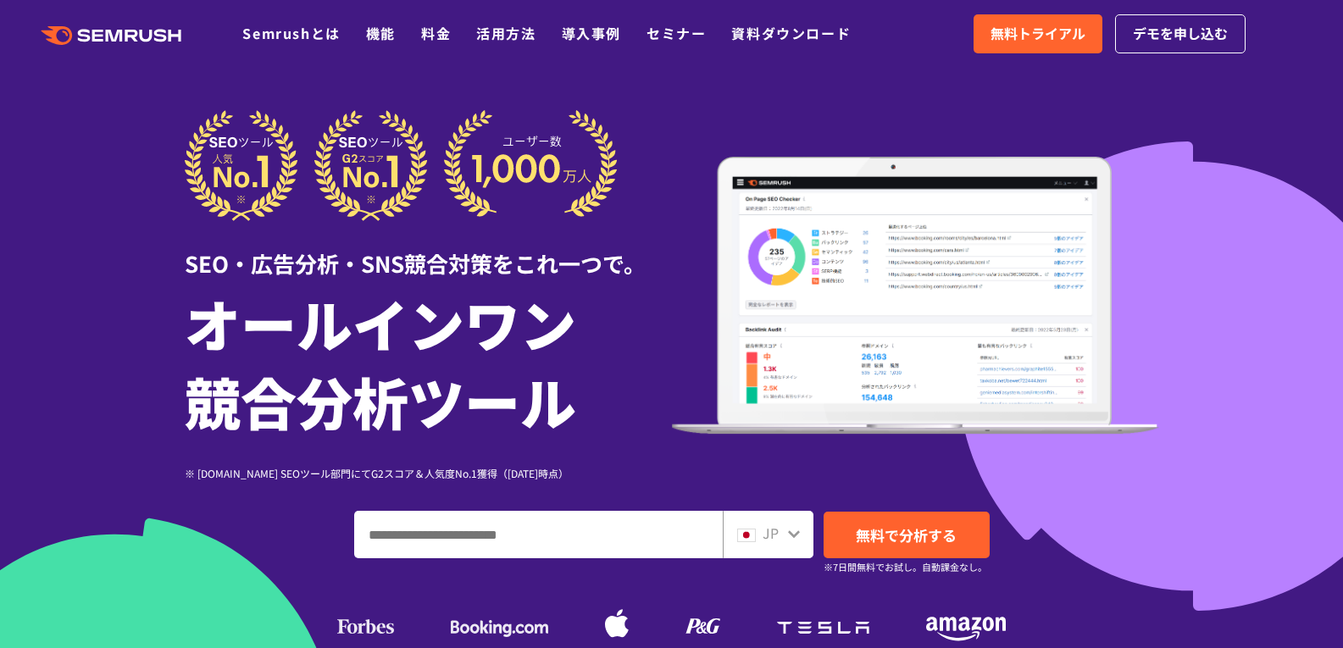 This screenshot has height=648, width=1343. I want to click on a: 導入事例, so click(592, 33).